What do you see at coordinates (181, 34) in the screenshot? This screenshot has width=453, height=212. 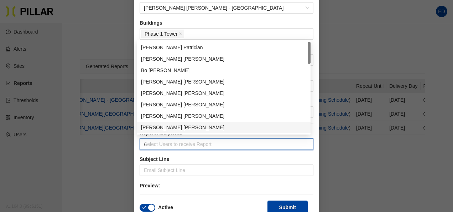 I see `span: close` at bounding box center [181, 34].